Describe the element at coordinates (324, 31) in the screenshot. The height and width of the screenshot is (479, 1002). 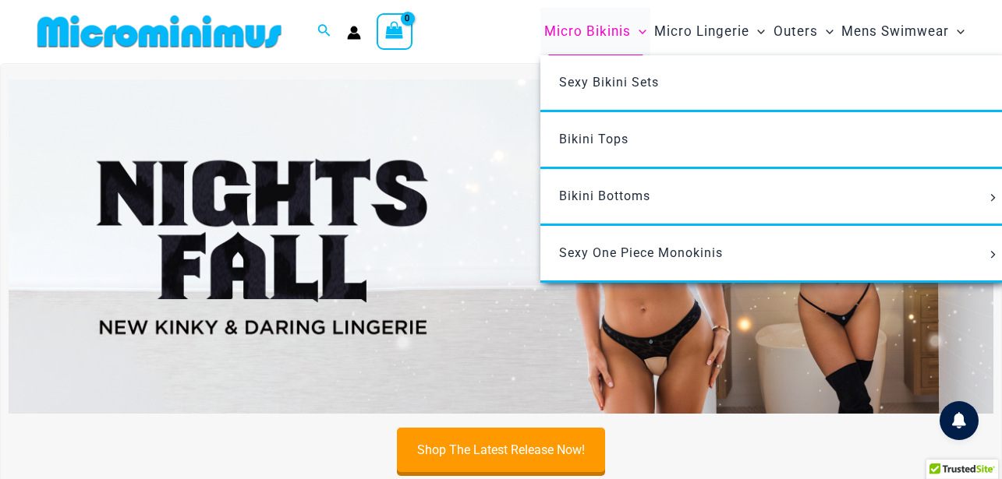
I see `a: Search icon link` at that location.